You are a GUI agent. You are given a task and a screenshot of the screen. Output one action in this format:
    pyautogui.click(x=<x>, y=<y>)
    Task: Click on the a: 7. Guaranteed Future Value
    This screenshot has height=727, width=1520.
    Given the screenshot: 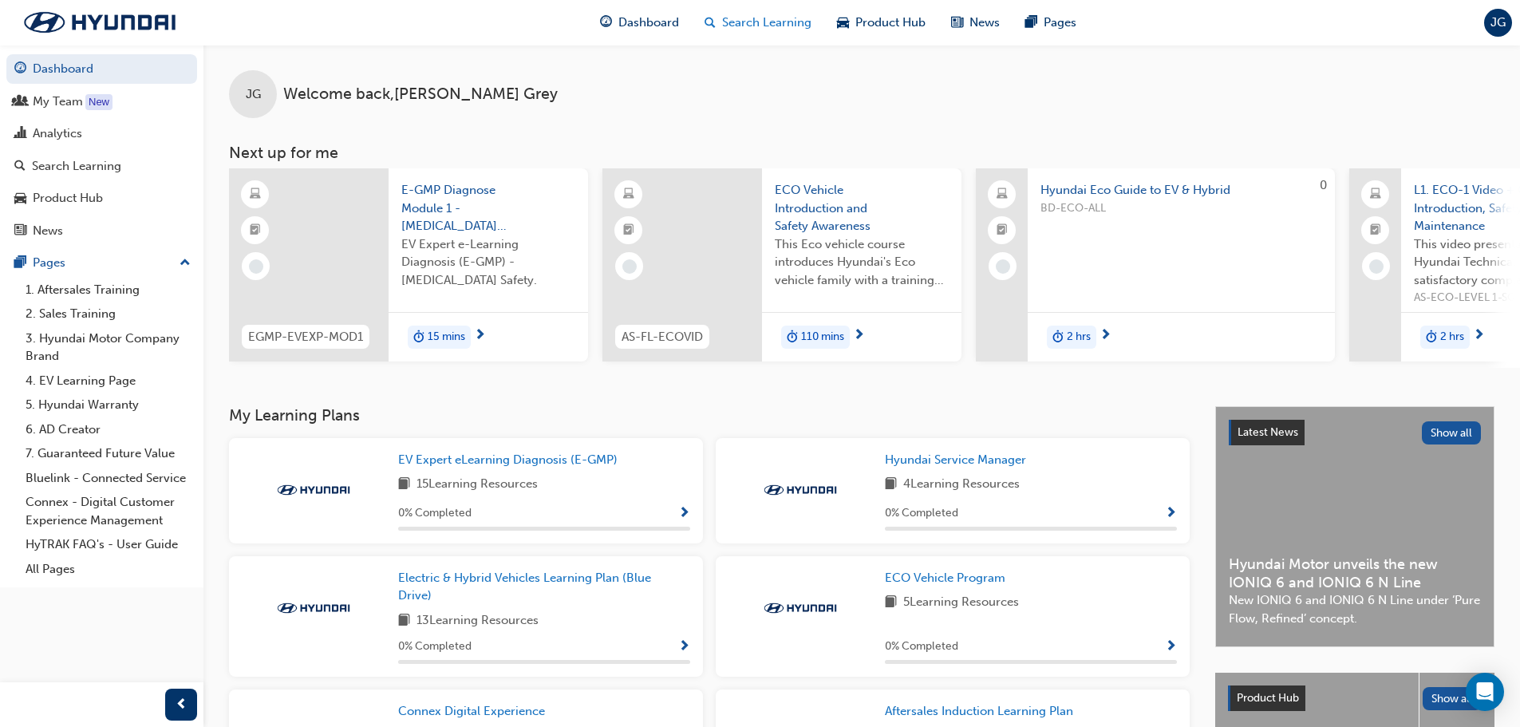 What is the action you would take?
    pyautogui.click(x=108, y=453)
    